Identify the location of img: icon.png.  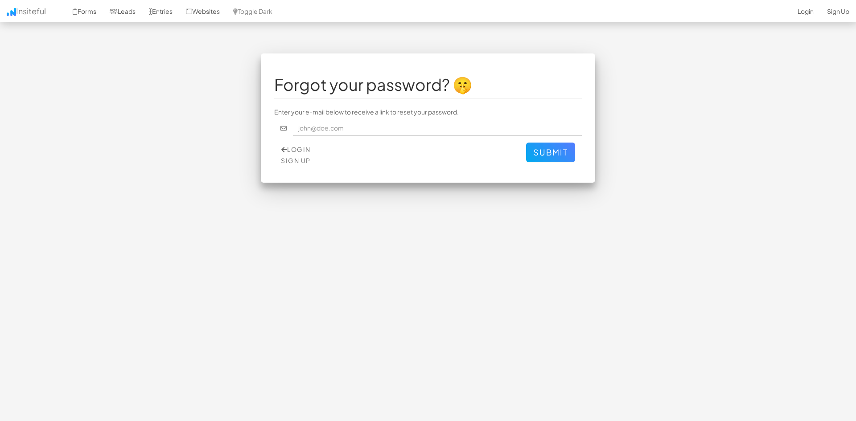
(11, 12).